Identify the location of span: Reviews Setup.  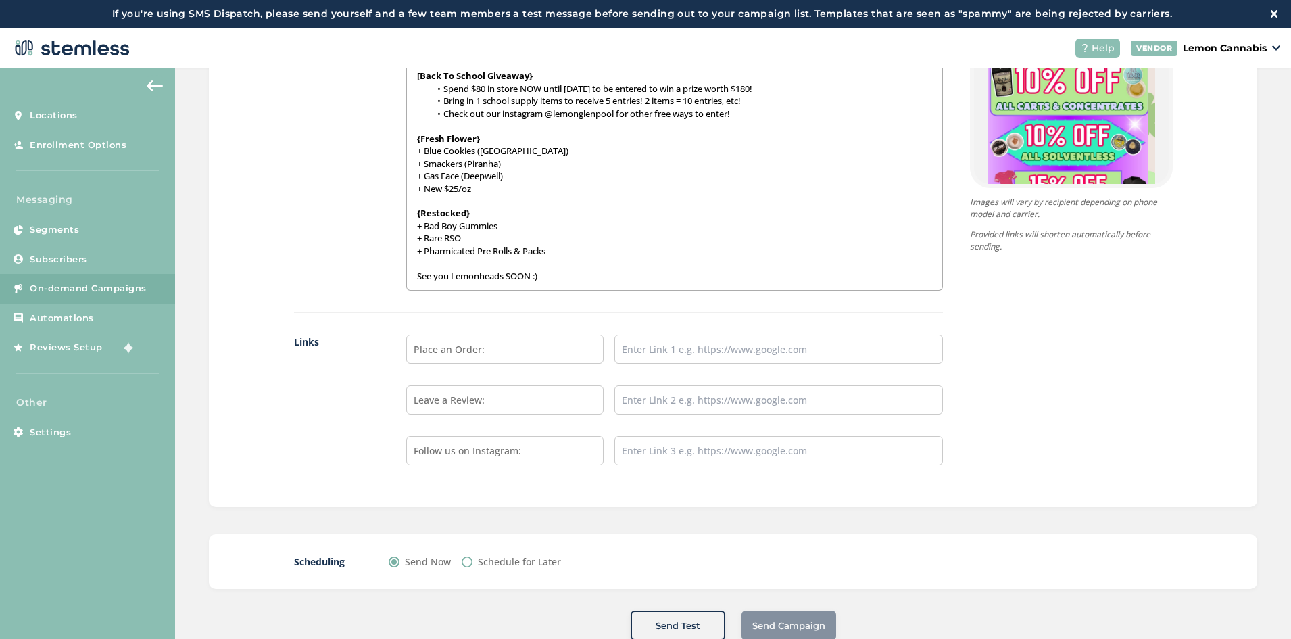
(66, 348).